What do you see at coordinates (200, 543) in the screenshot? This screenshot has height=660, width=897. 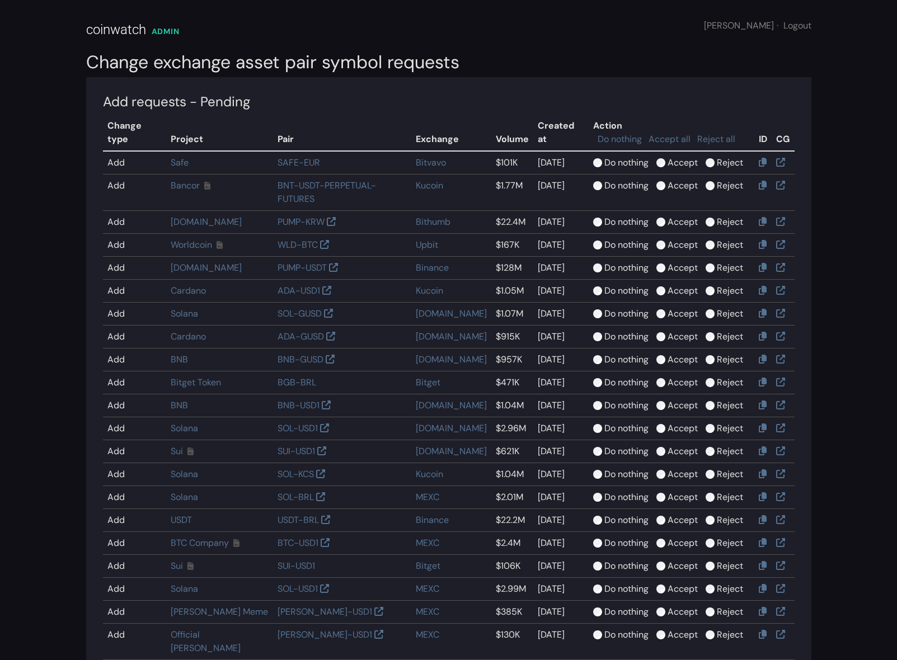 I see `a: BTC Company` at bounding box center [200, 543].